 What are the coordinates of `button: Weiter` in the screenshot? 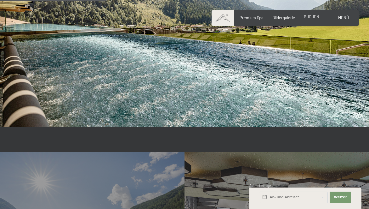 It's located at (341, 197).